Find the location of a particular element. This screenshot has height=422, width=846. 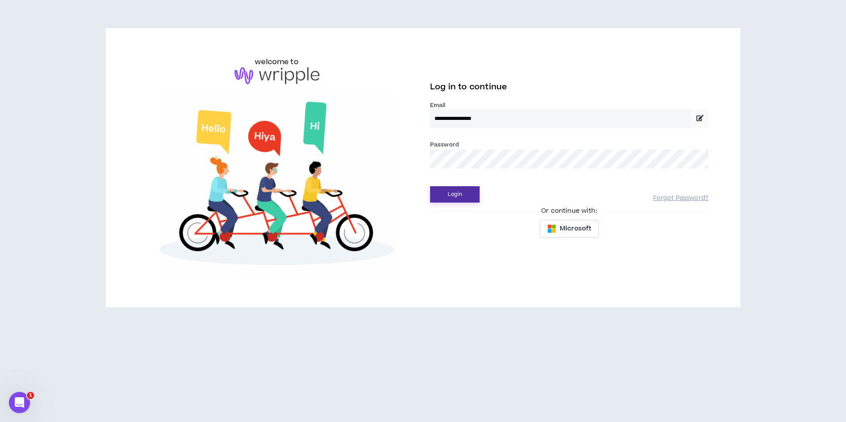

label: Email is located at coordinates (569, 105).